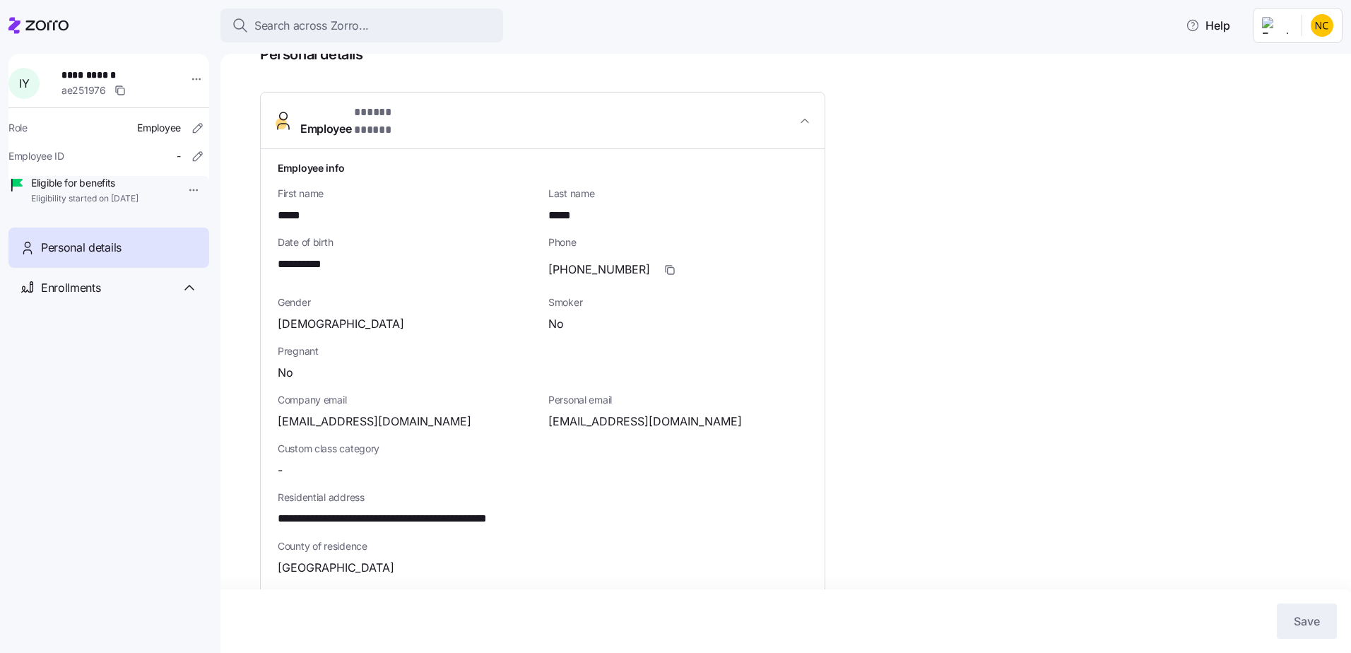 This screenshot has height=653, width=1351. Describe the element at coordinates (543, 546) in the screenshot. I see `span: County of residence` at that location.